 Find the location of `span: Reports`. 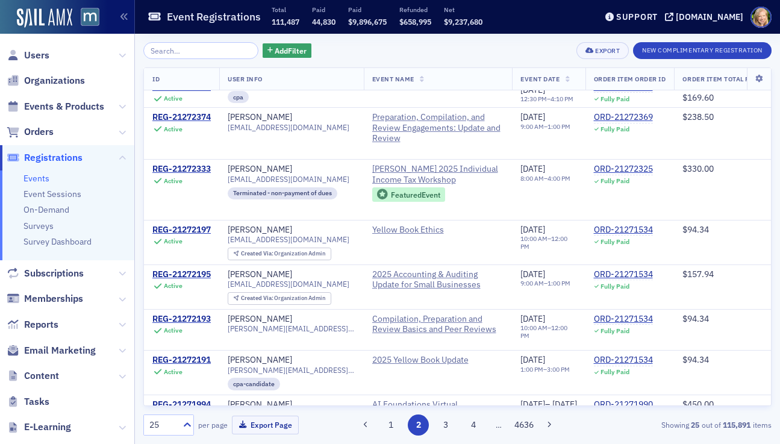

span: Reports is located at coordinates (41, 325).